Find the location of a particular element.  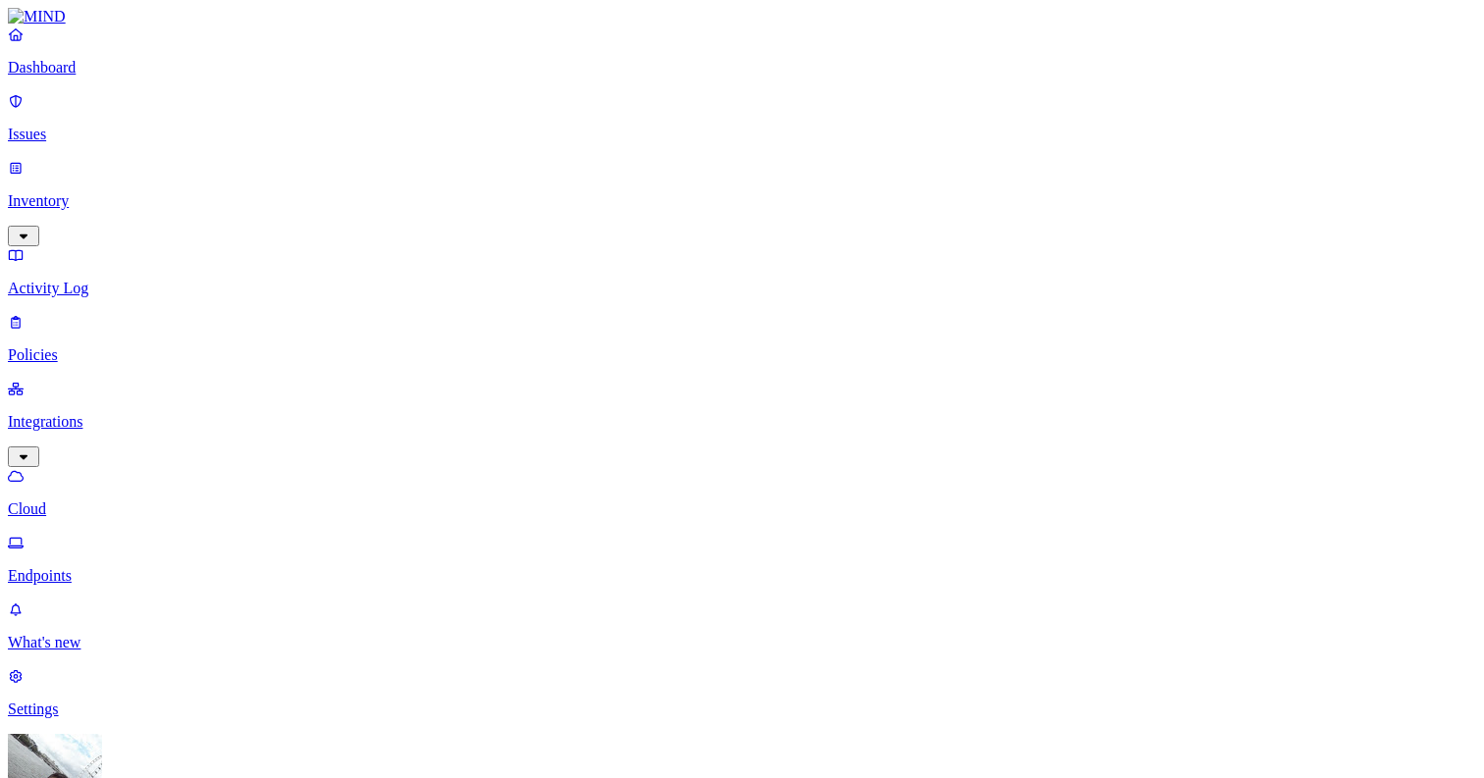

p: Activity Log is located at coordinates (742, 289).